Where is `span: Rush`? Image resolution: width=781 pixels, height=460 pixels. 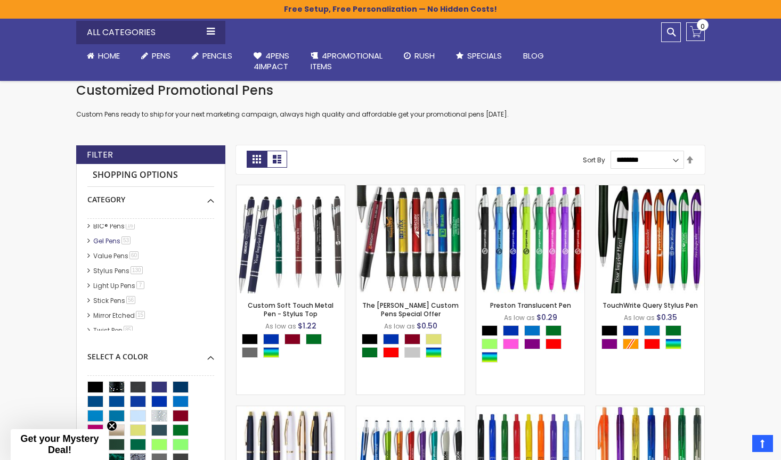
span: Rush is located at coordinates (424, 55).